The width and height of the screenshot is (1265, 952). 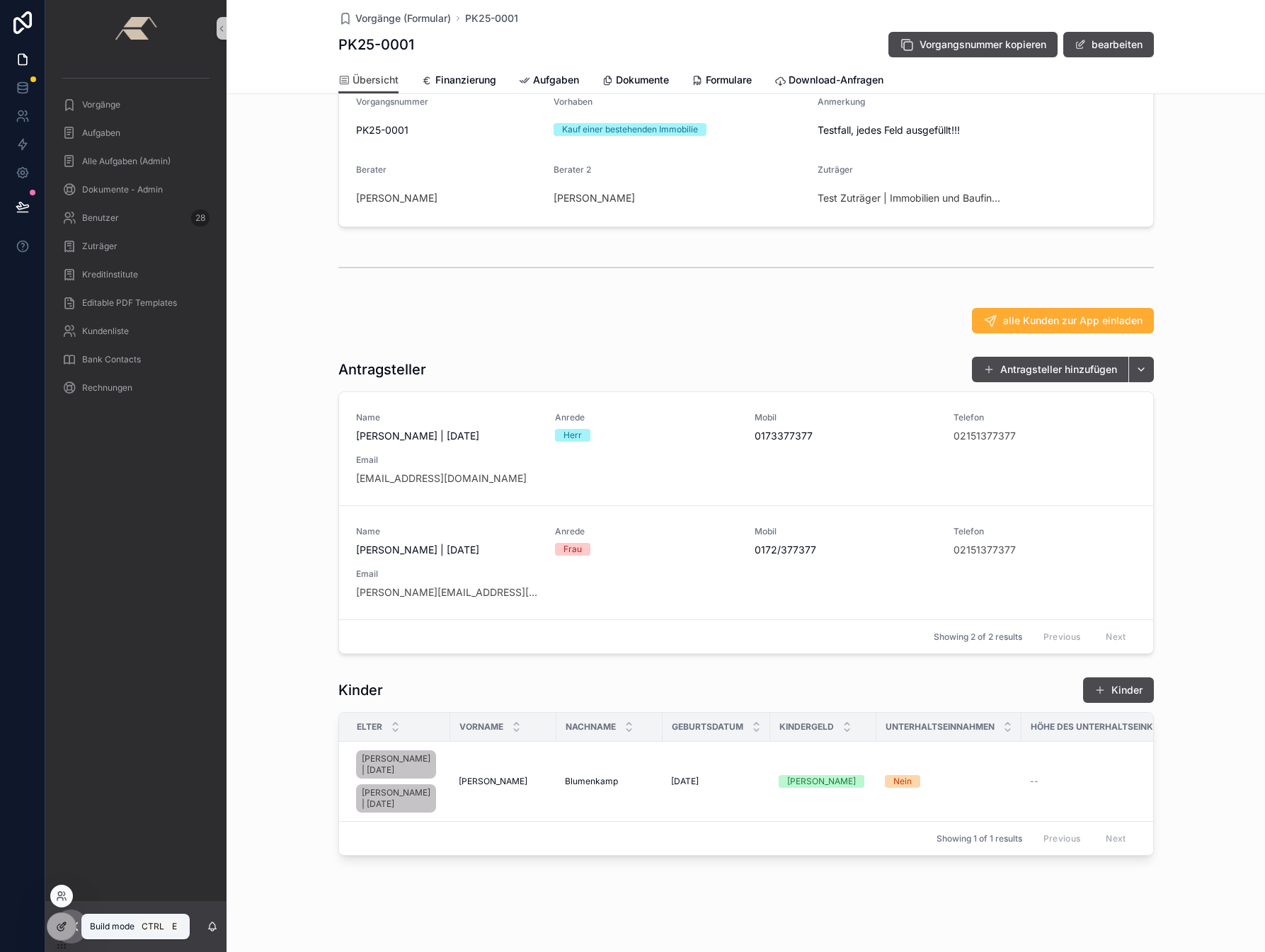 What do you see at coordinates (979, 838) in the screenshot?
I see `span: Showing 1 of 1 results` at bounding box center [979, 838].